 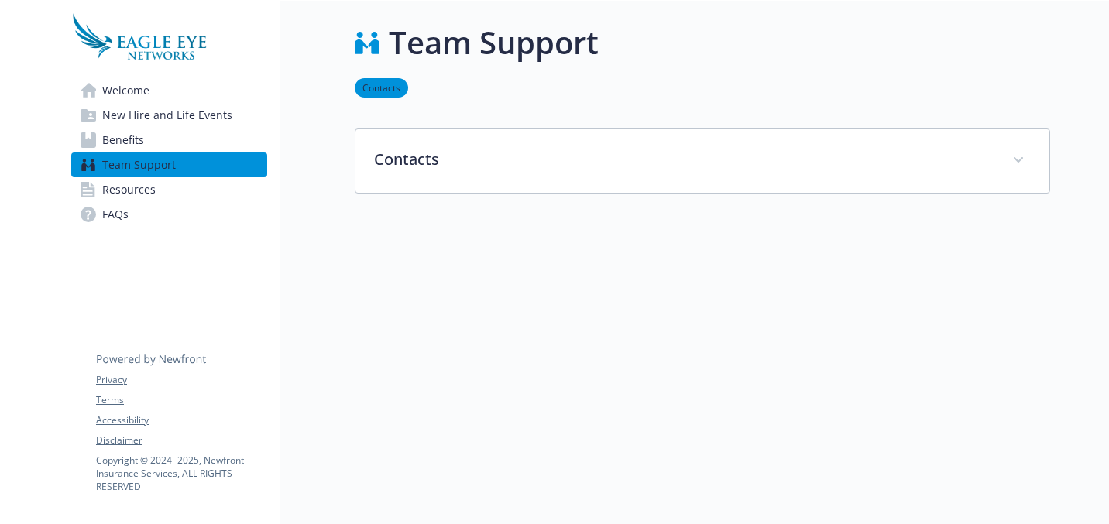 I want to click on a: Terms, so click(x=181, y=400).